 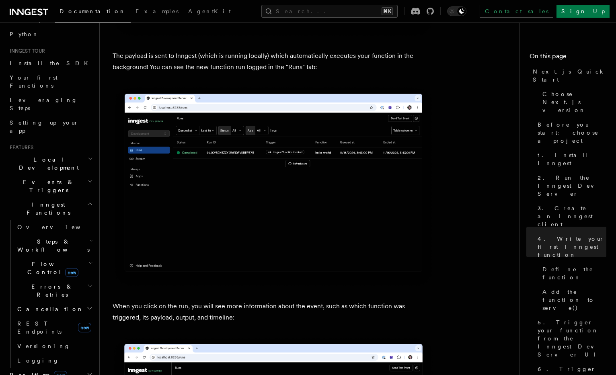 What do you see at coordinates (567, 76) in the screenshot?
I see `a: Next.js Quick Start` at bounding box center [567, 76].